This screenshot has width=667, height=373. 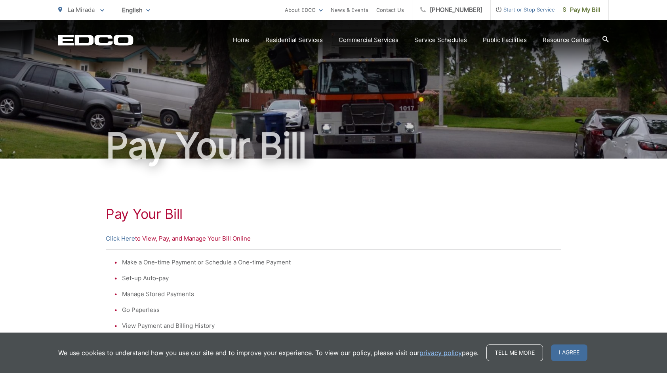 What do you see at coordinates (337, 326) in the screenshot?
I see `li: View Payment and Billing History` at bounding box center [337, 326].